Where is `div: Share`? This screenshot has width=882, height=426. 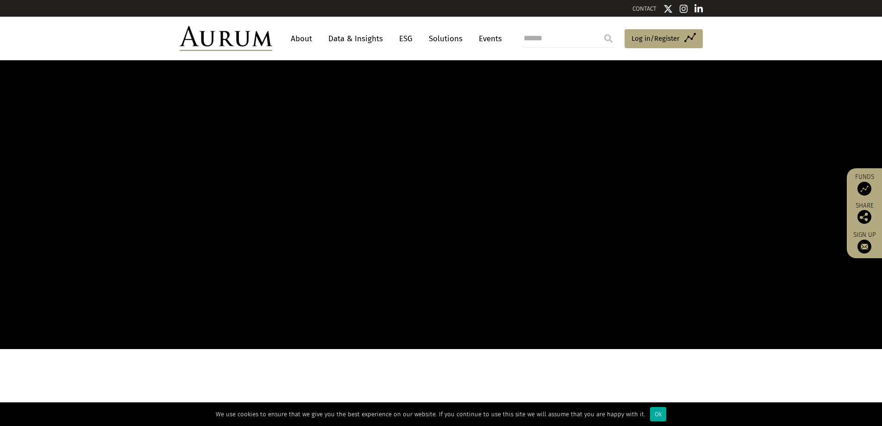
div: Share is located at coordinates (865, 213).